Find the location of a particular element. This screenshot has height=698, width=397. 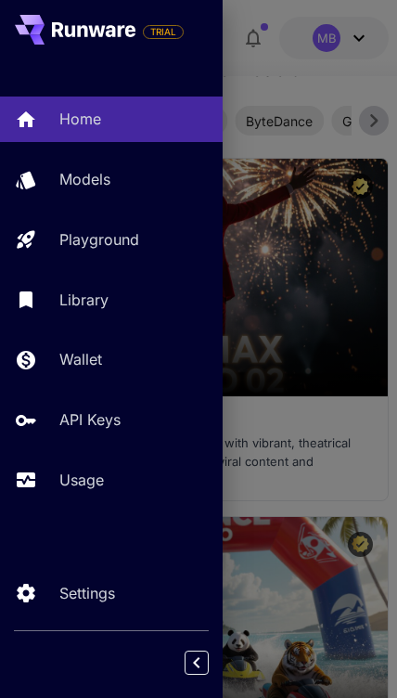

p: Home is located at coordinates (80, 119).